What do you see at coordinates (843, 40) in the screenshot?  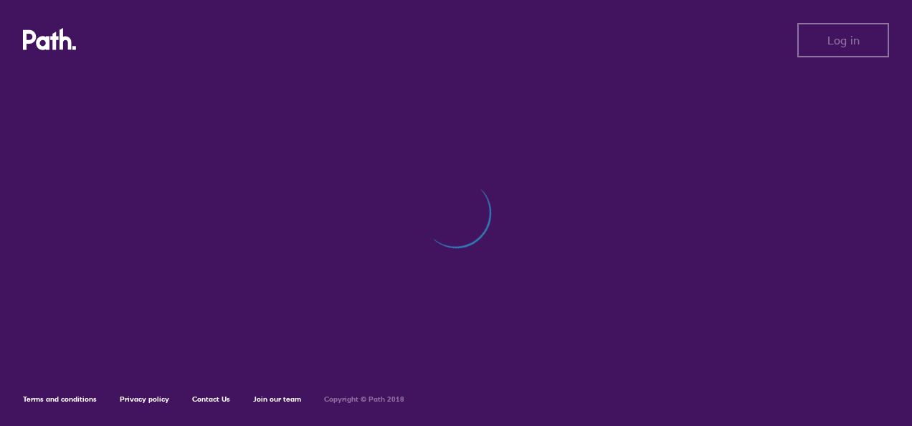 I see `button: Log in` at bounding box center [843, 40].